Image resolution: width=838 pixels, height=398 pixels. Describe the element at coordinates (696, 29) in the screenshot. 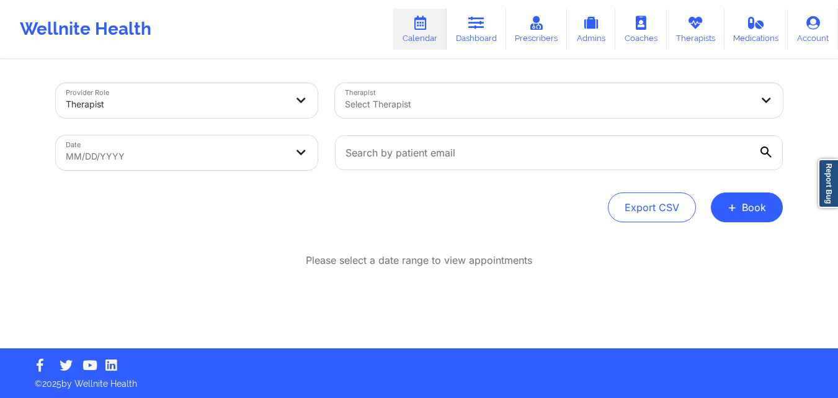

I see `a: Therapists` at that location.